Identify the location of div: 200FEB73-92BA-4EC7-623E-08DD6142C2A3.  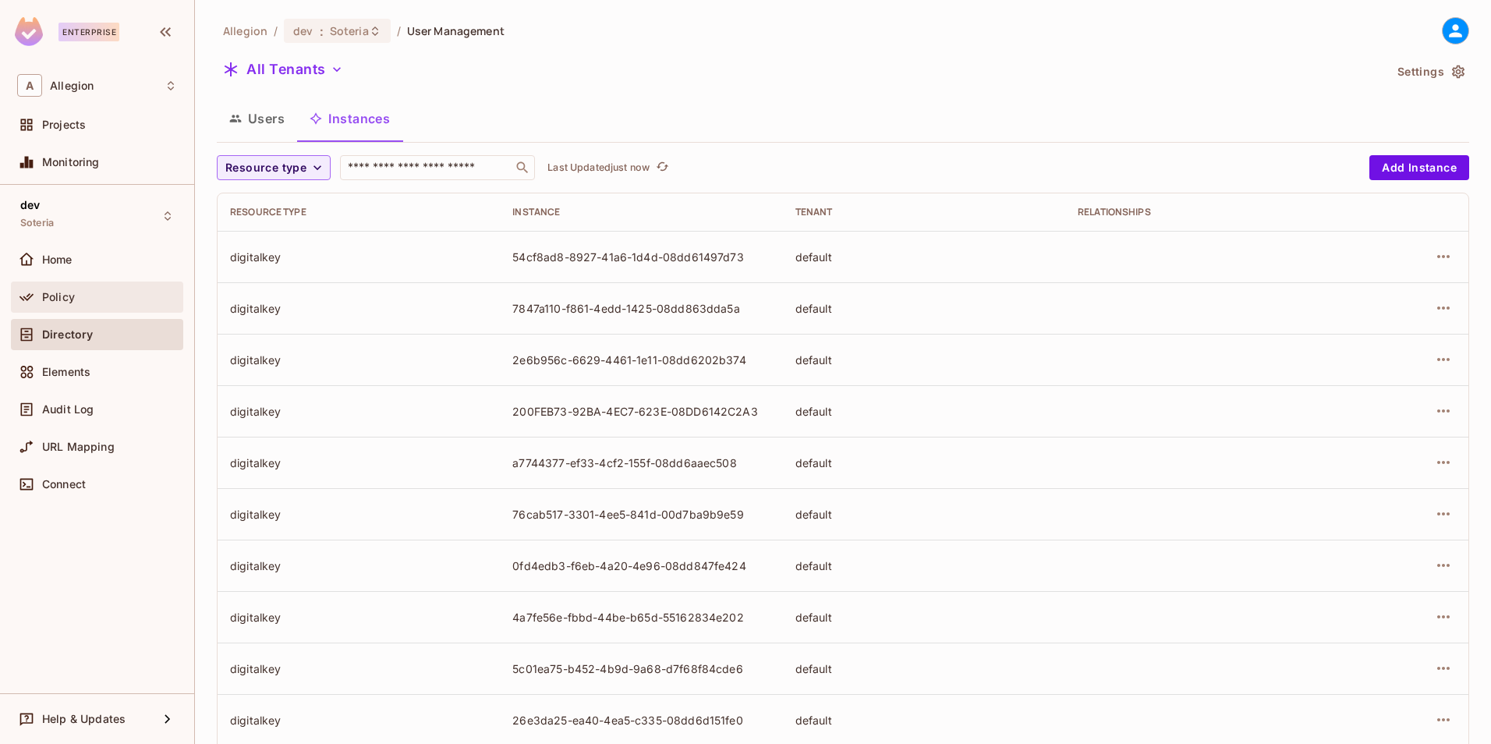
(641, 411).